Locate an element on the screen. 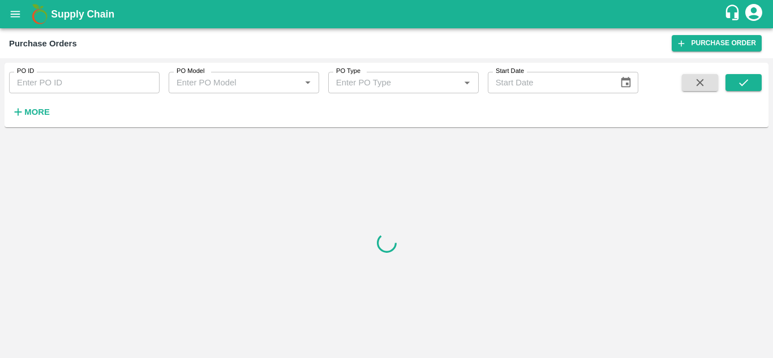 This screenshot has height=358, width=773. button: Choose date is located at coordinates (626, 83).